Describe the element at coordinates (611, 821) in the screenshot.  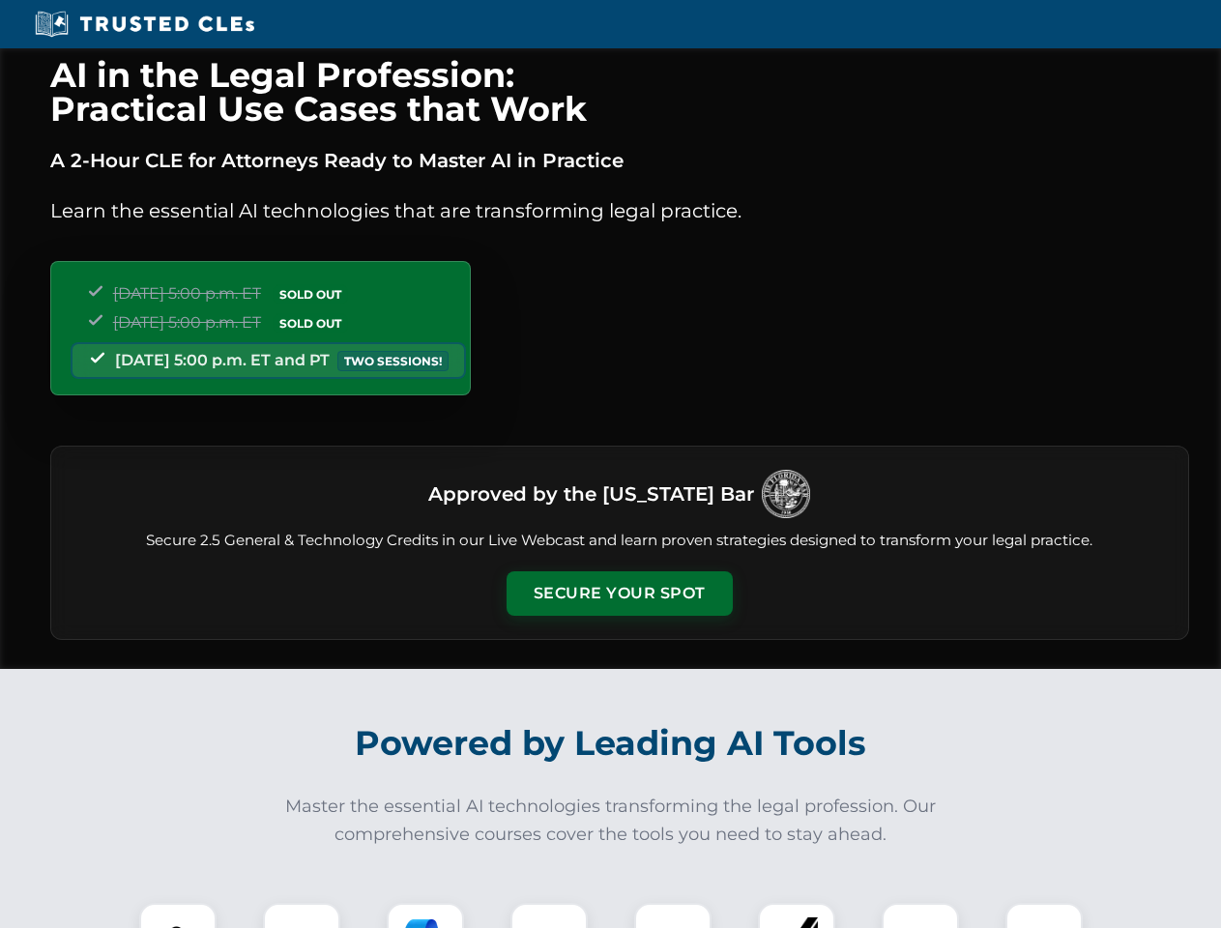
I see `p: Master the essential AI technologies transforming the legal profession. Our comprehensive courses...` at that location.